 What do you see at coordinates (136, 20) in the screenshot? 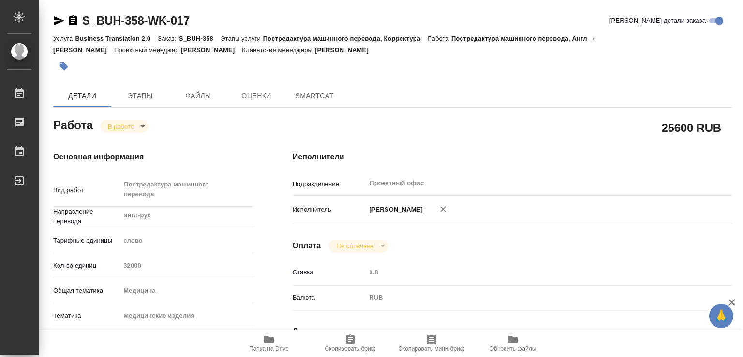
I see `a: S_BUH-358-WK-017` at bounding box center [136, 20].